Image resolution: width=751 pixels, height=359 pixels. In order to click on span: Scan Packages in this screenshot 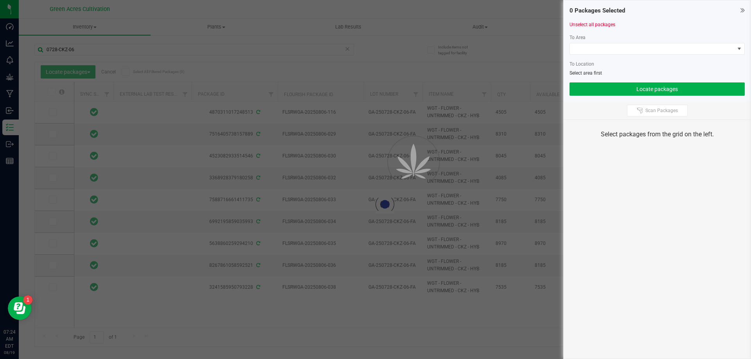, I will do `click(661, 111)`.